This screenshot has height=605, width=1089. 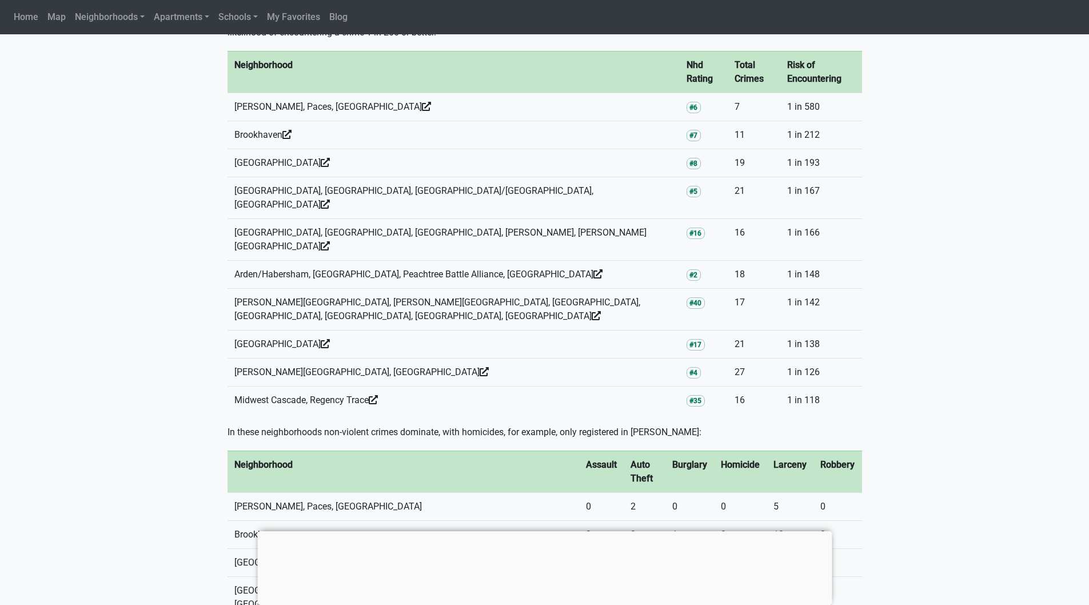 What do you see at coordinates (545, 432) in the screenshot?
I see `p: In these neighborhoods non-violent crimes dominate, with homicides, for example, only registered ...` at bounding box center [545, 432].